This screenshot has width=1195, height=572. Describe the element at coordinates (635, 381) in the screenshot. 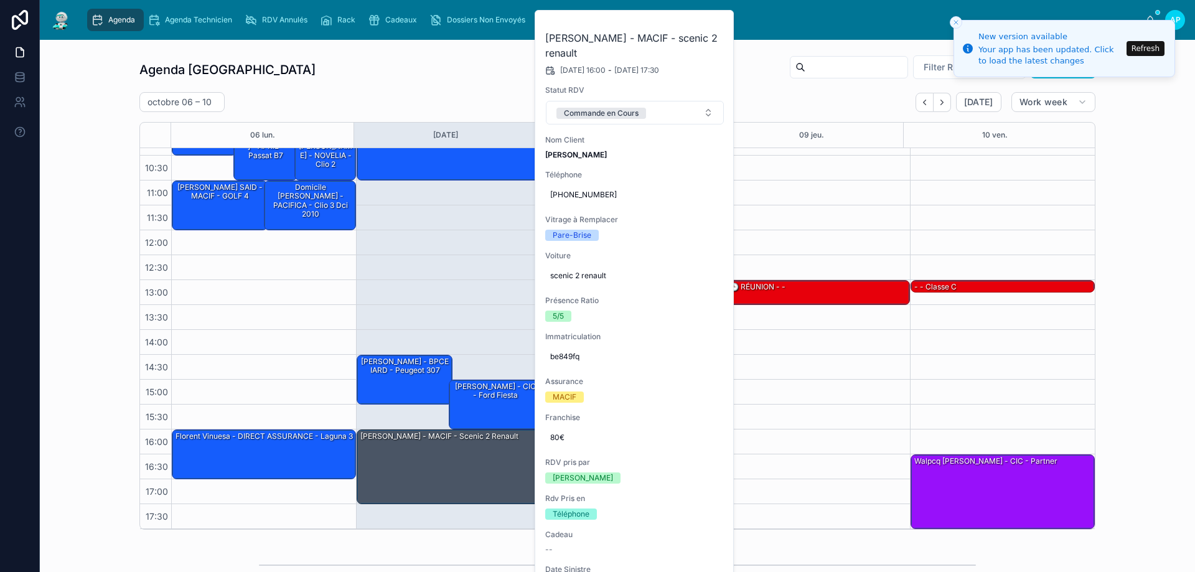

I see `span: Assurance` at that location.